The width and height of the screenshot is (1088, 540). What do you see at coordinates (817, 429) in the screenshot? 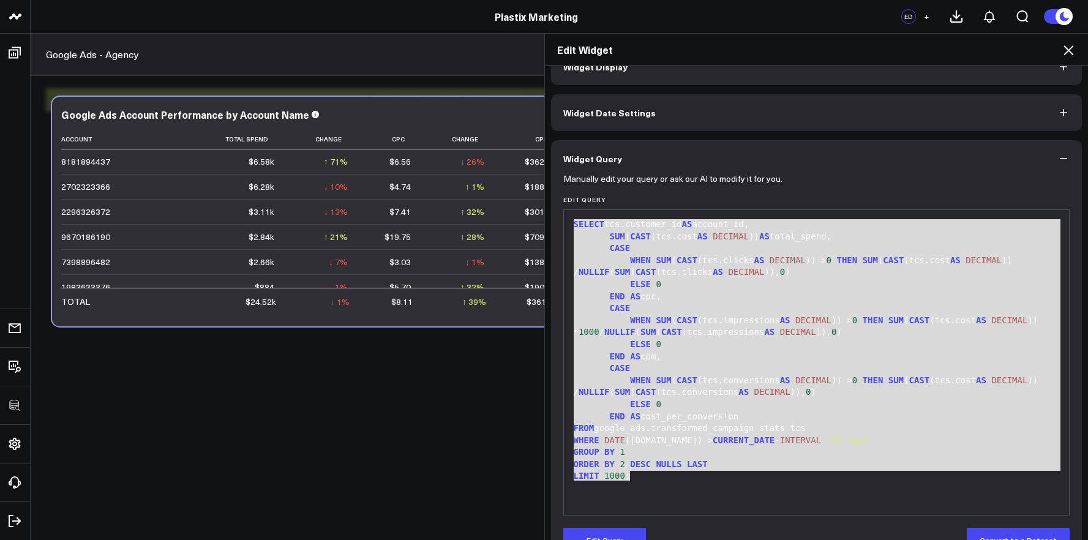
I see `div: google_ads.transformed_campaign_stats tcs` at bounding box center [817, 429].